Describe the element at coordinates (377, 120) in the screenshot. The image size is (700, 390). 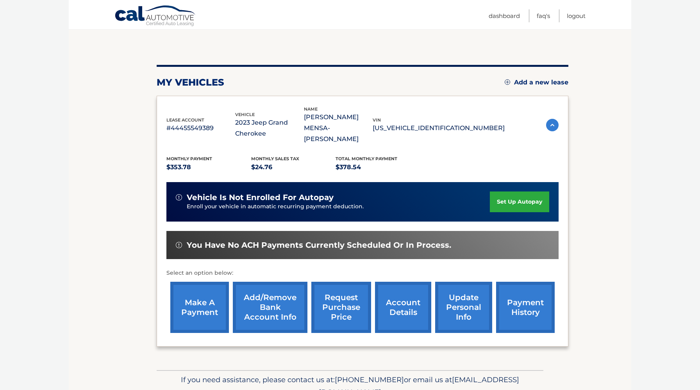
I see `span: vin` at that location.